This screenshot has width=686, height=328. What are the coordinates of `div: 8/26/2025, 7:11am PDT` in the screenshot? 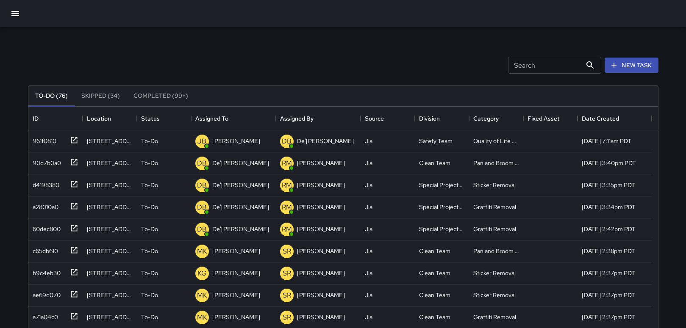 It's located at (606, 141).